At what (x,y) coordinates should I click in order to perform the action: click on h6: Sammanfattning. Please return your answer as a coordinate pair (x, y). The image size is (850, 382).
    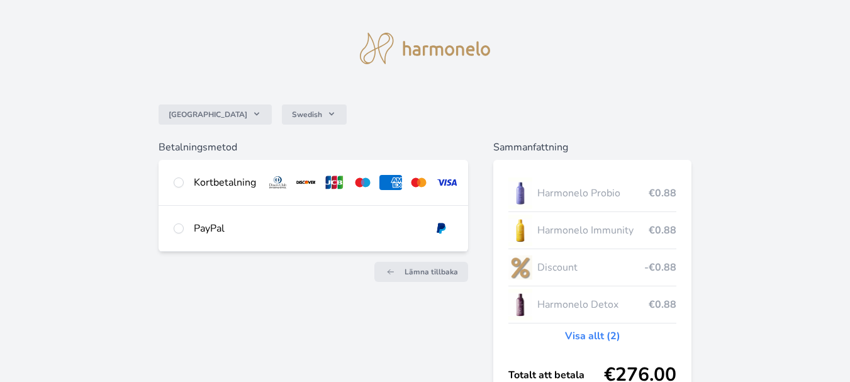
    Looking at the image, I should click on (592, 147).